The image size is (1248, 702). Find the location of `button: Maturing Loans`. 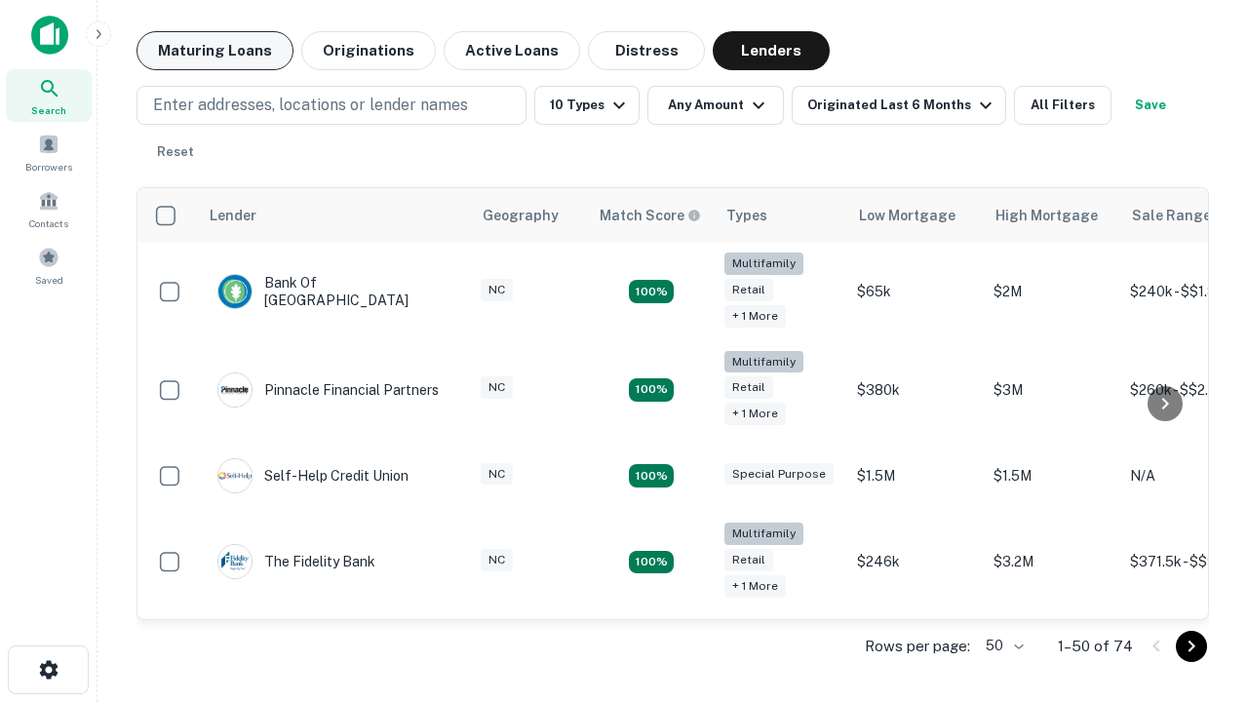

button: Maturing Loans is located at coordinates (214, 51).